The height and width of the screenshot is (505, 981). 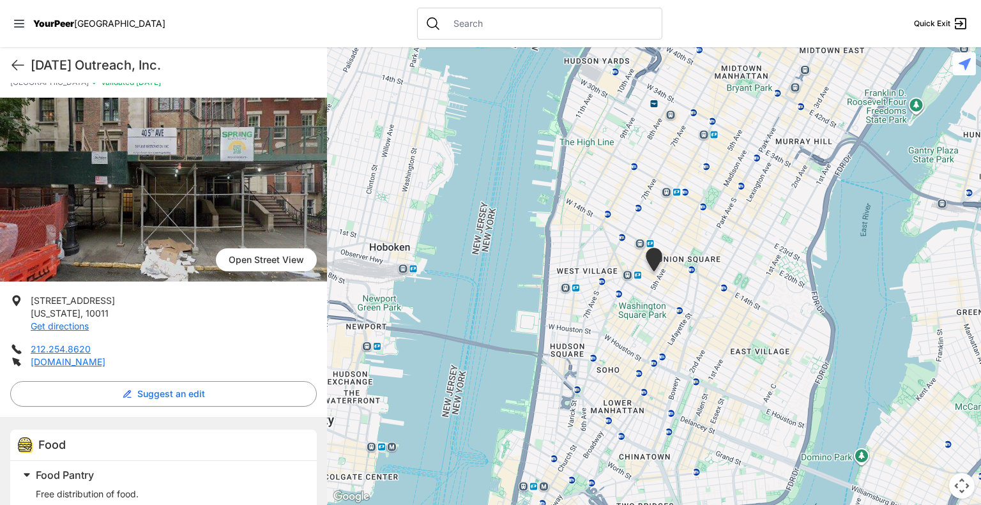 I want to click on div: Church of the Ascension, so click(x=654, y=262).